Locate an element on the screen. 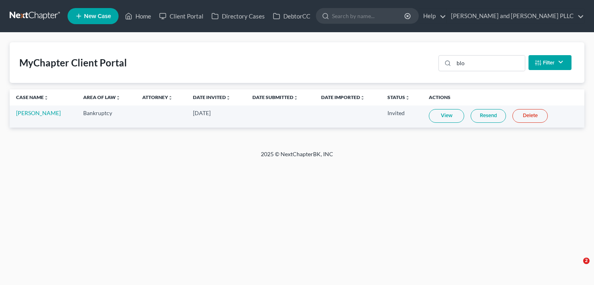 The image size is (594, 285). a: Client Portal is located at coordinates (181, 16).